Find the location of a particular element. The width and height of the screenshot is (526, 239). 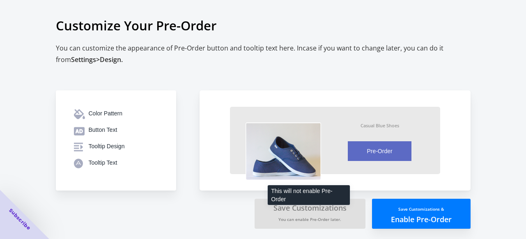

div: Casual Blue Shoes is located at coordinates (380, 125).